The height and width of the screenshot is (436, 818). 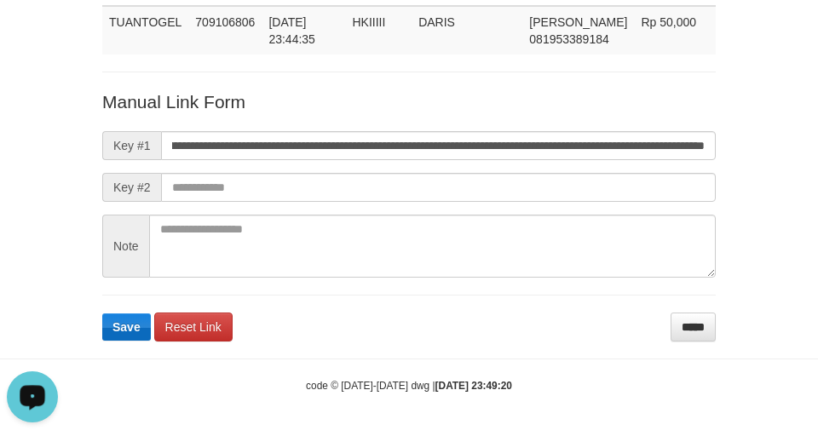 I want to click on span: DARIS, so click(x=436, y=22).